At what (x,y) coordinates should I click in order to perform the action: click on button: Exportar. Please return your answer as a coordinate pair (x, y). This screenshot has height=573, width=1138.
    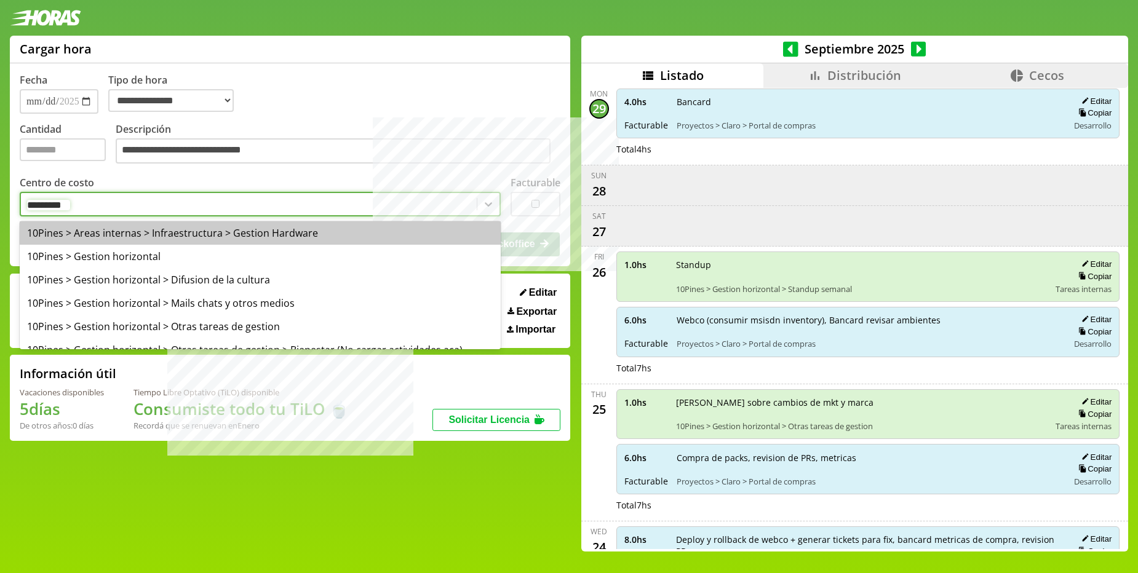
    Looking at the image, I should click on (532, 312).